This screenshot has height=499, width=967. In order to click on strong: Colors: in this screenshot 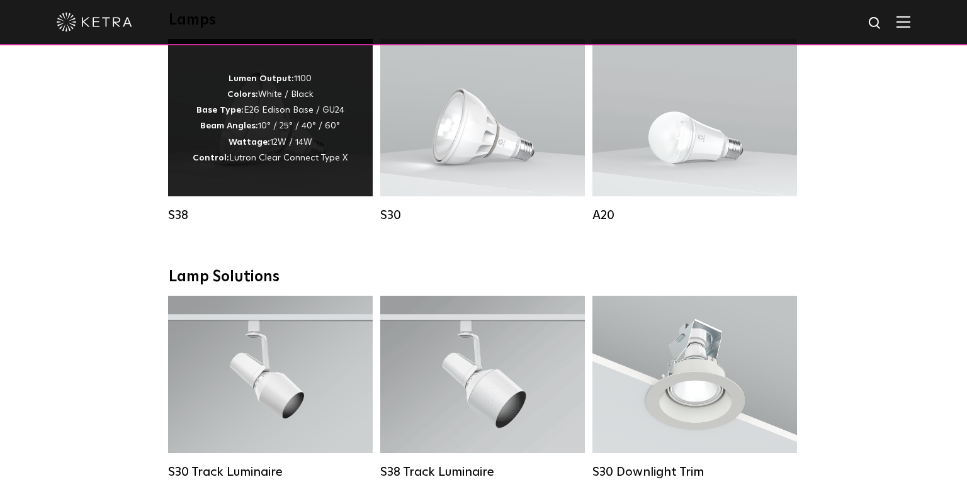, I will do `click(242, 94)`.